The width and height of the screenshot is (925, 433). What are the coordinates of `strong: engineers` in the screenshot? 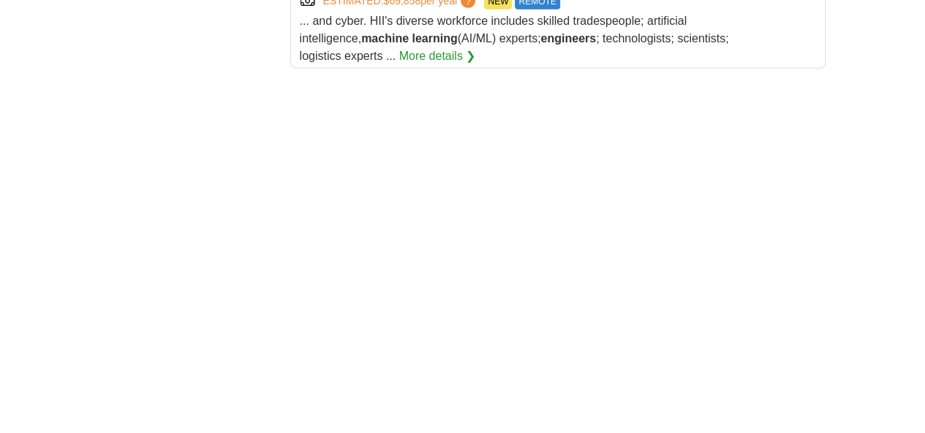 It's located at (568, 38).